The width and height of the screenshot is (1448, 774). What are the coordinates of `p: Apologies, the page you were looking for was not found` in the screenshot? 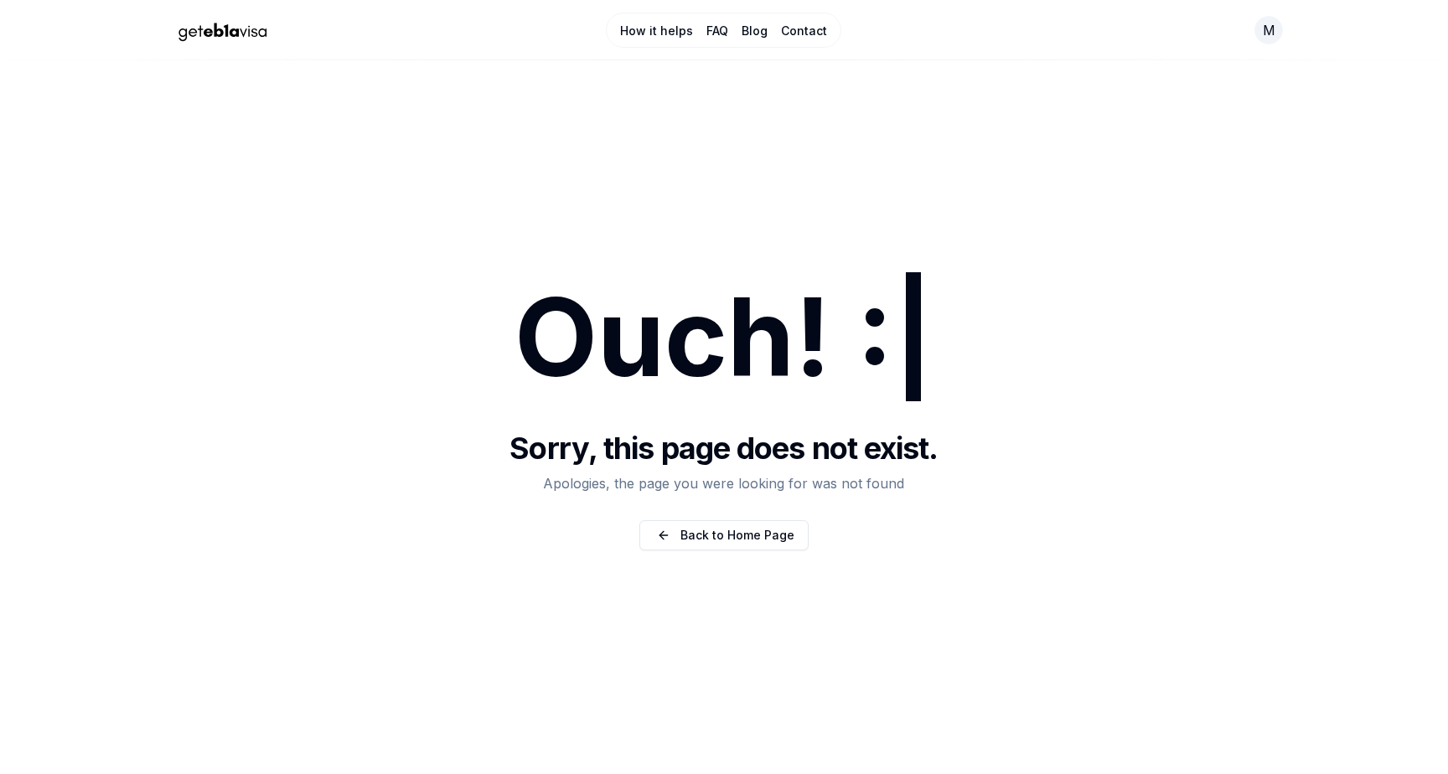 It's located at (723, 483).